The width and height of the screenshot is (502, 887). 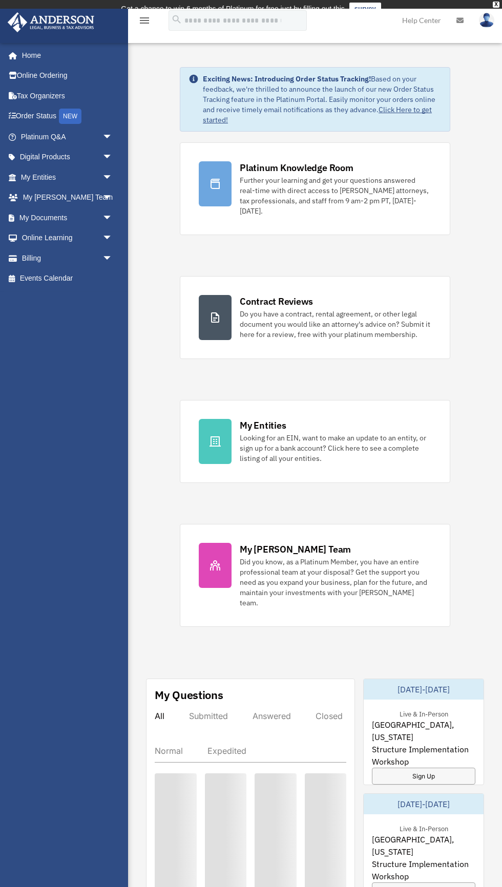 I want to click on a: Digital Productsarrow_drop_down, so click(x=68, y=157).